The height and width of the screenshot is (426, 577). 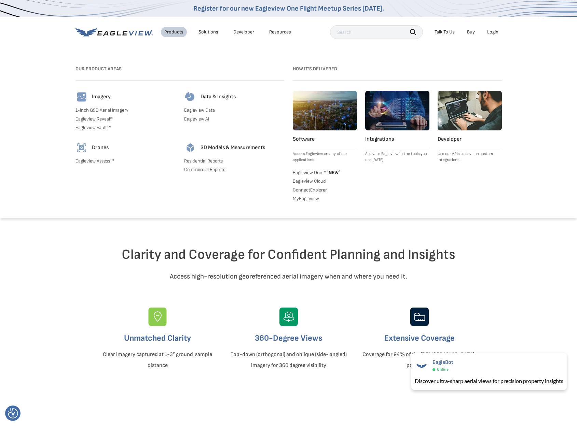 I want to click on a: Eagleview AI, so click(x=234, y=119).